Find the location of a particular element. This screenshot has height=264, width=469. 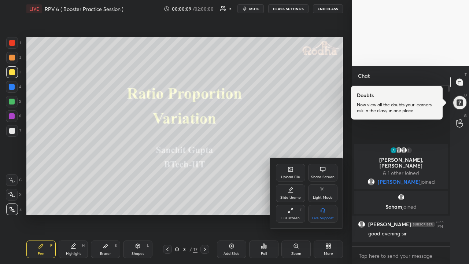

div: Light Mode is located at coordinates (323, 197).